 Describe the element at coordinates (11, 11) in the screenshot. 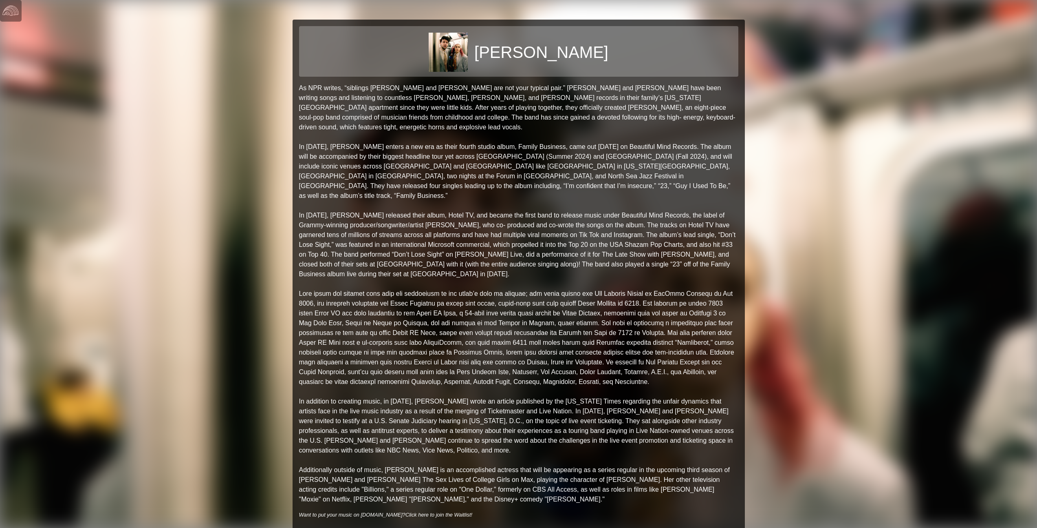

I see `img: logo-white-4c48a5e4bebecaebe01ca5a9d34031cfd3d4ef9ae749242e8c4bf12ef99f53e8.png` at that location.